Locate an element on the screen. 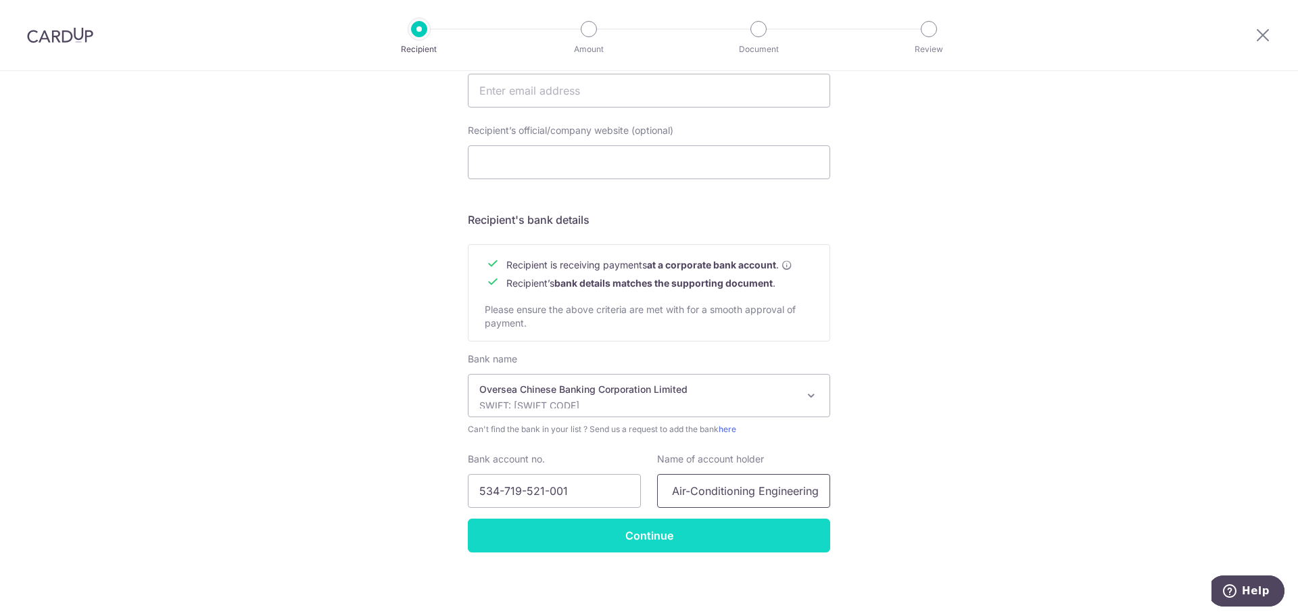  p: Amount is located at coordinates (589, 49).